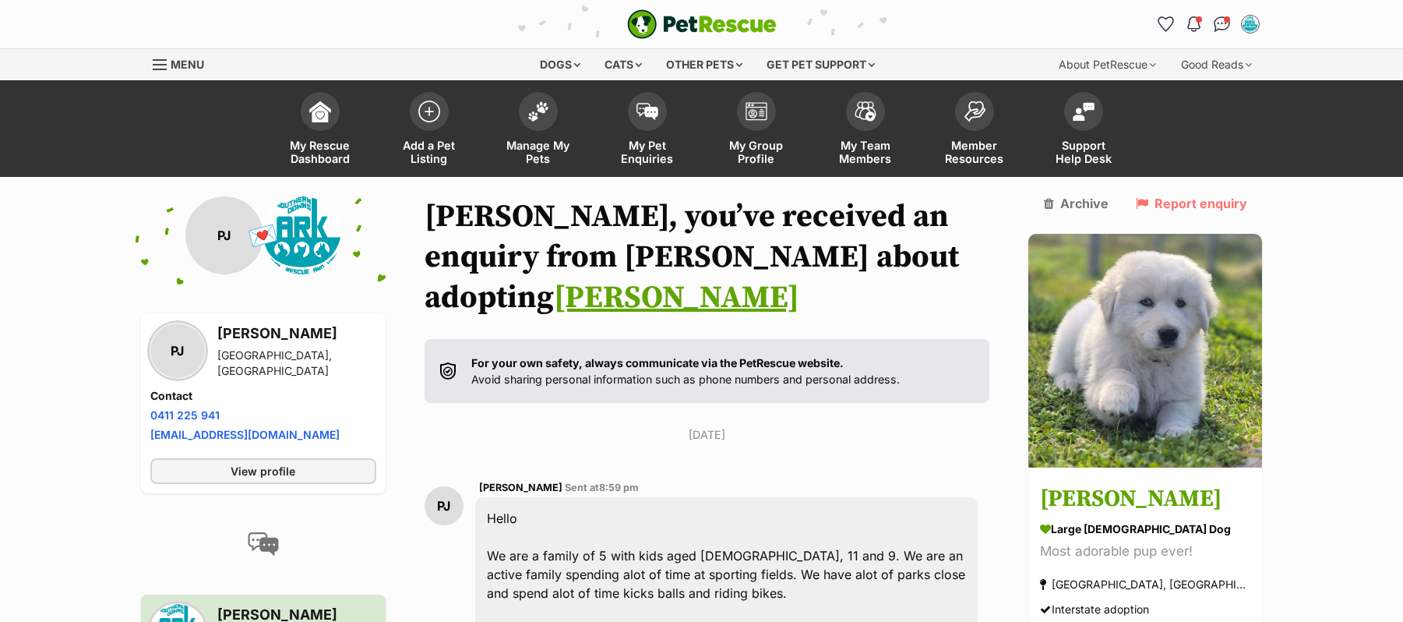  I want to click on img: notifications-46538b983faf8c2785f20acdc204bb7945ddae34d4c08c2a6579f10ce5e182be.svg, so click(1194, 24).